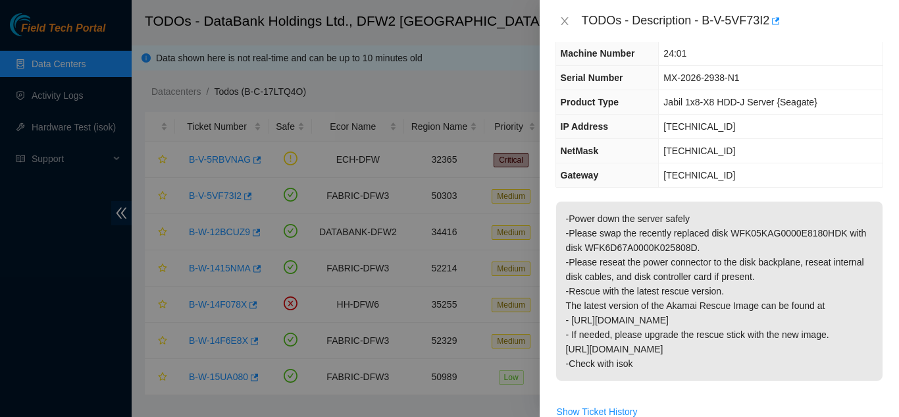 This screenshot has width=899, height=417. Describe the element at coordinates (590, 102) in the screenshot. I see `span: Product Type` at that location.